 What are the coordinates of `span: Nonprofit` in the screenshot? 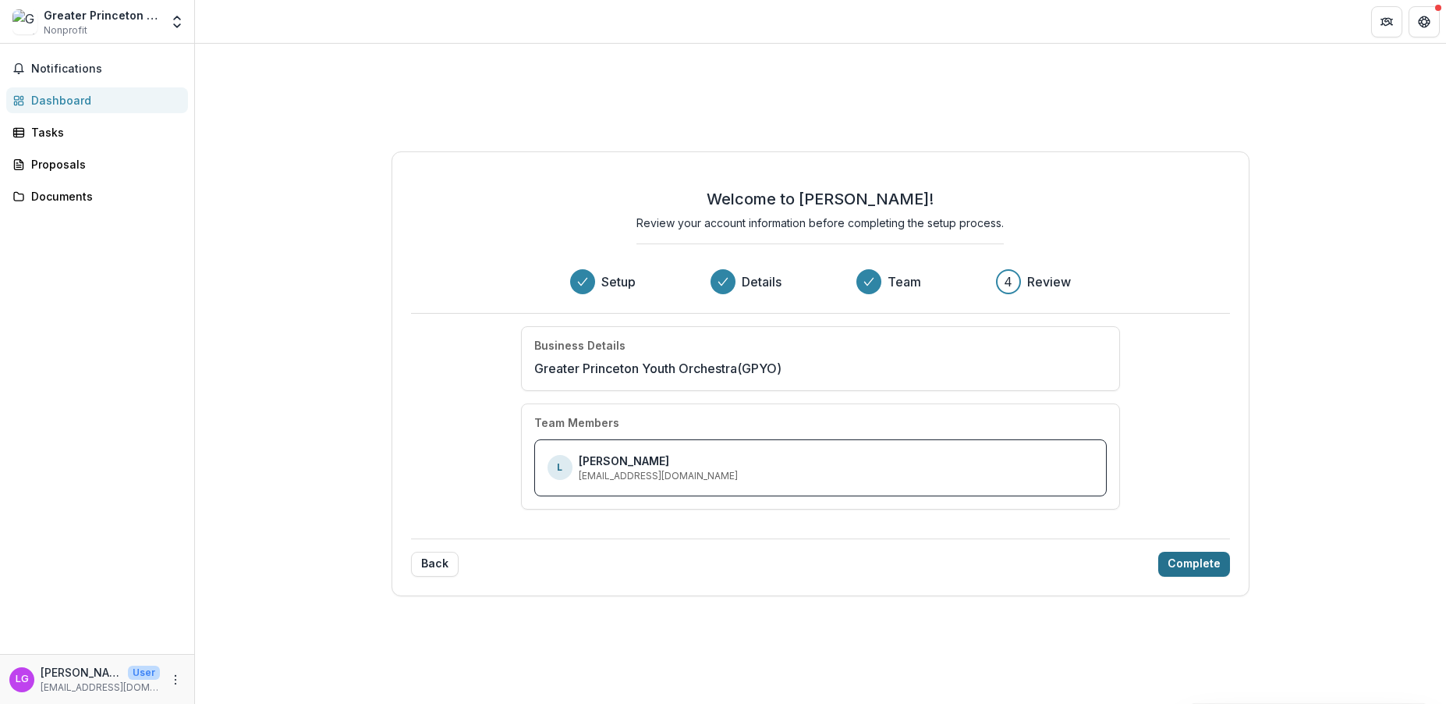 It's located at (66, 30).